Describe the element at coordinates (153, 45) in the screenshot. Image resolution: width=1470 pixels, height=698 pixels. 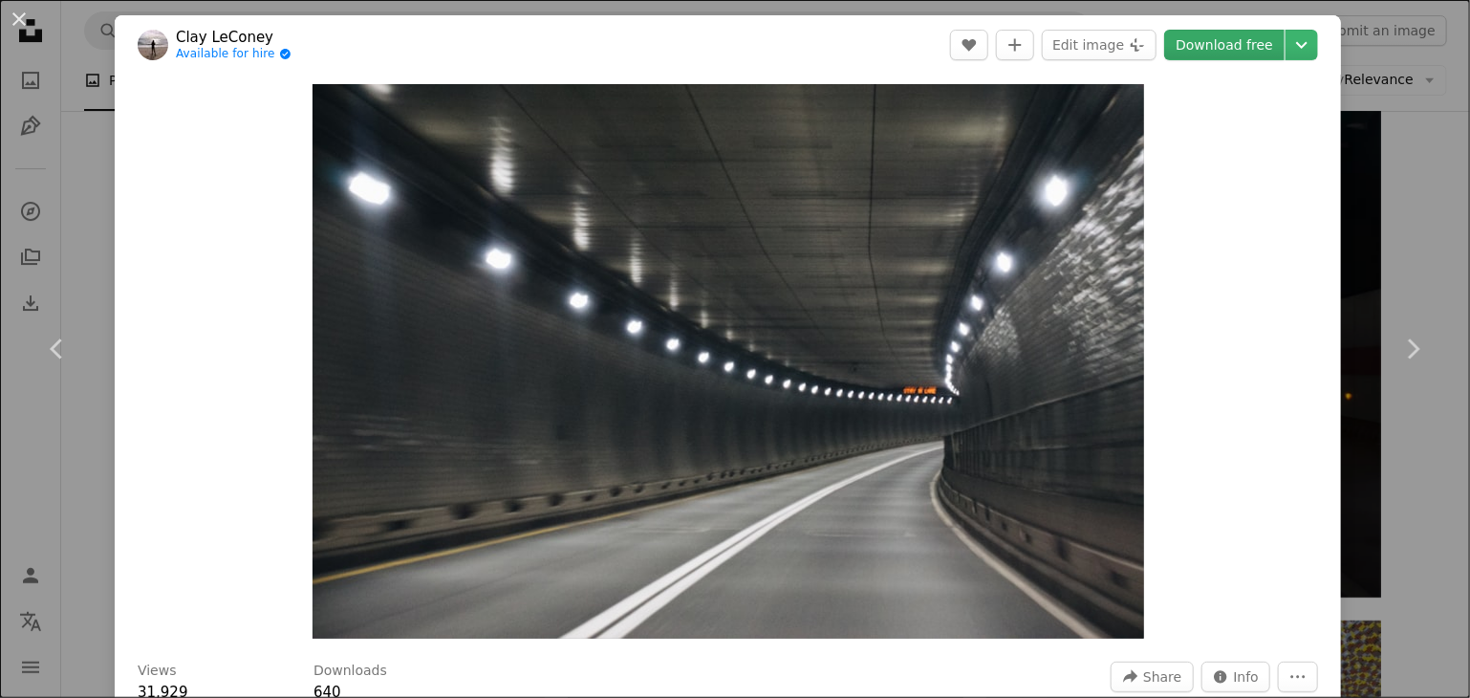
I see `img: Go to Clay LeConey's profile` at that location.